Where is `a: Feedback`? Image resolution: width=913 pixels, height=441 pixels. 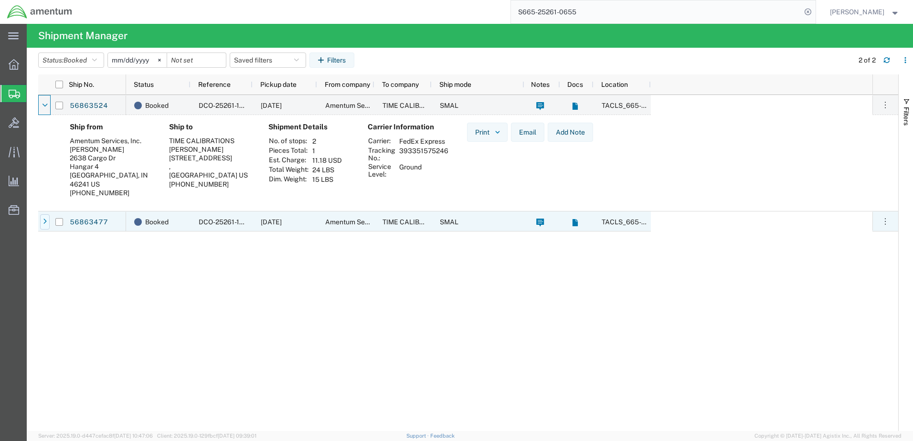
a: Feedback is located at coordinates (442, 436).